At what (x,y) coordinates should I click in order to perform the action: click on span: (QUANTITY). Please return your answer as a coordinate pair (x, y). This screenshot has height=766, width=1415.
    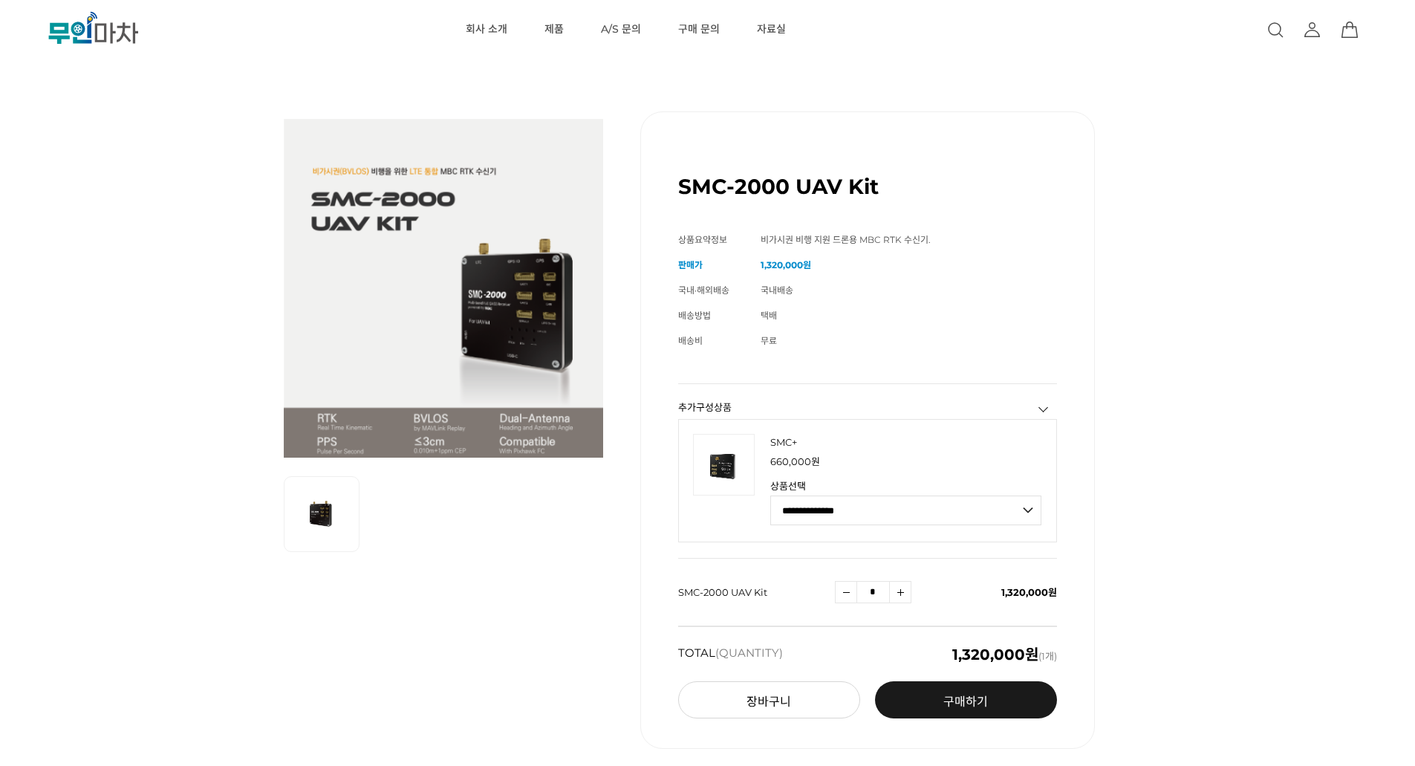
    Looking at the image, I should click on (749, 652).